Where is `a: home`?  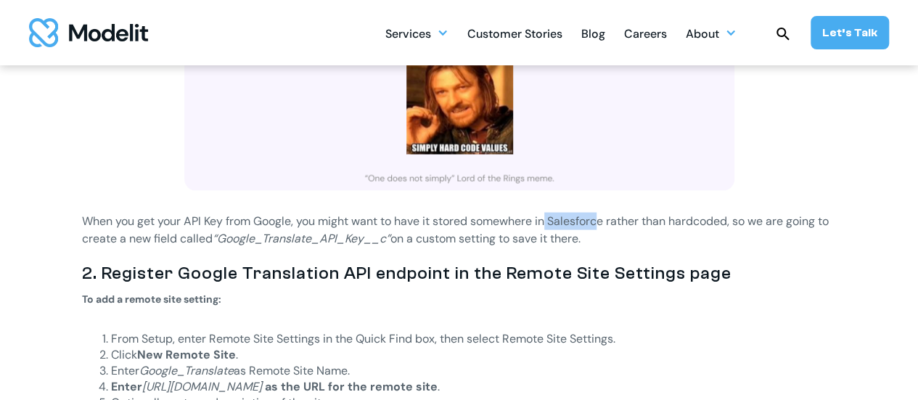 a: home is located at coordinates (89, 33).